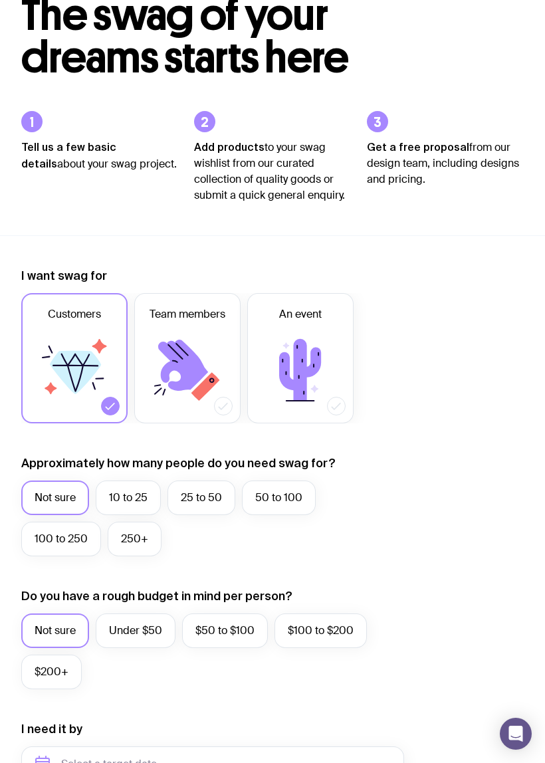 Image resolution: width=545 pixels, height=763 pixels. What do you see at coordinates (61, 539) in the screenshot?
I see `label: 100 to 250` at bounding box center [61, 539].